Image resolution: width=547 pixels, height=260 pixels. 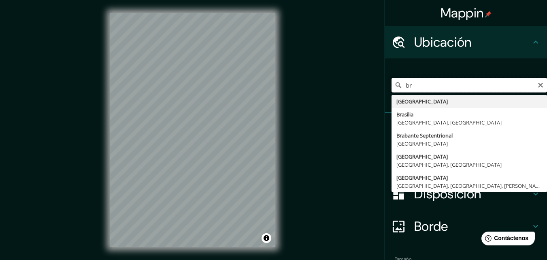 I want to click on div: Borde, so click(x=466, y=226).